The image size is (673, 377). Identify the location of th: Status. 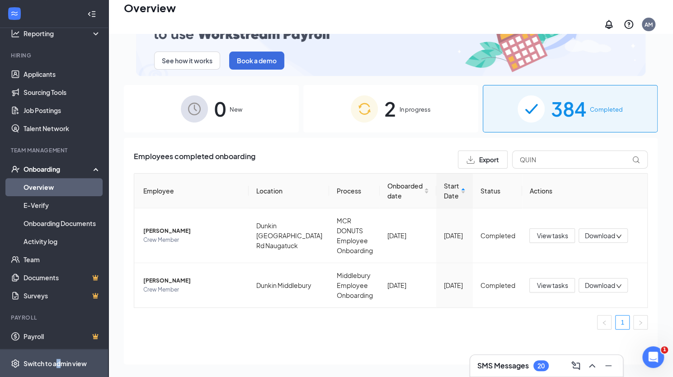
(497, 191).